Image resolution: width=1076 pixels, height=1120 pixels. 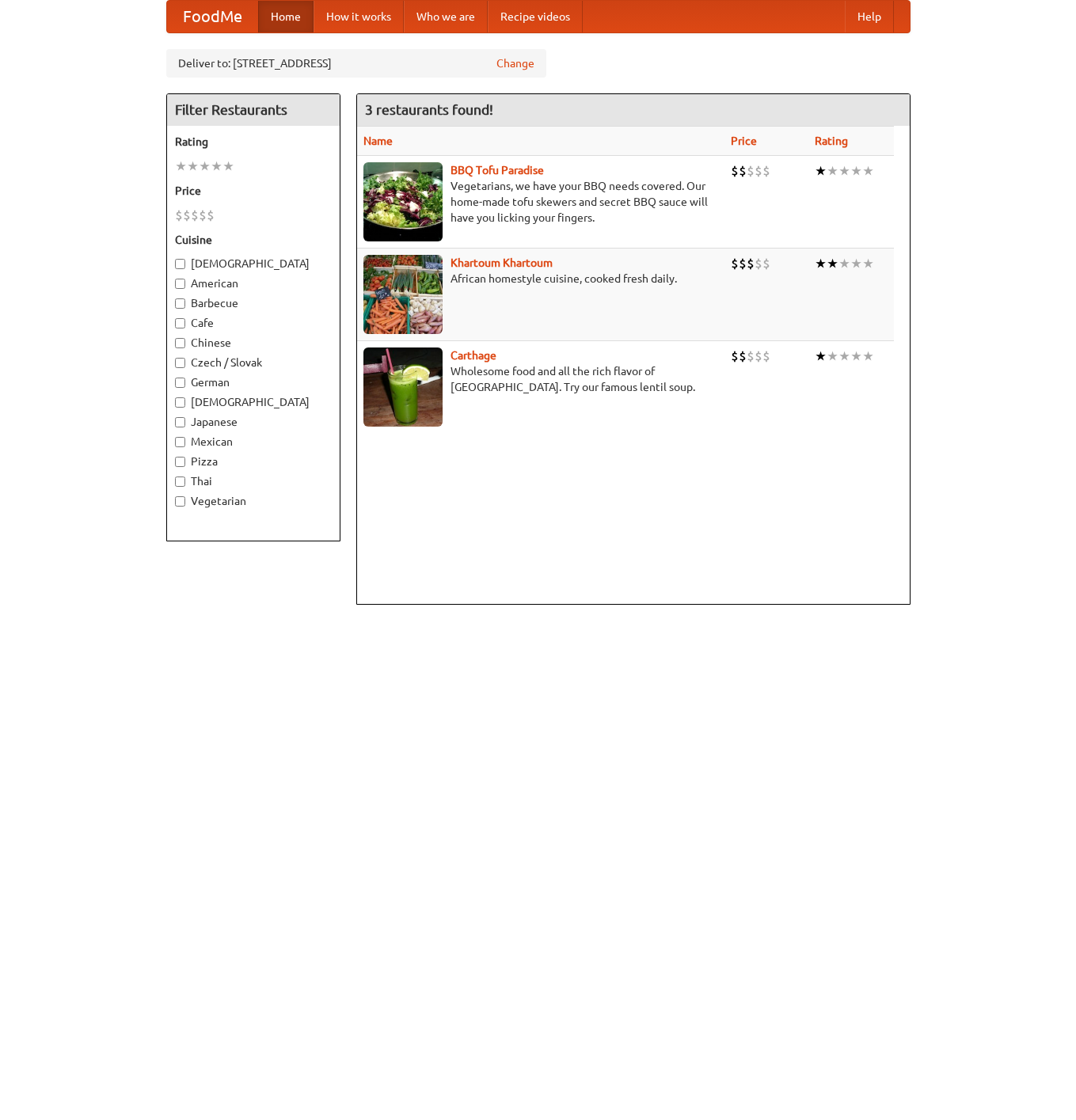 What do you see at coordinates (253, 481) in the screenshot?
I see `label: Thai` at bounding box center [253, 481].